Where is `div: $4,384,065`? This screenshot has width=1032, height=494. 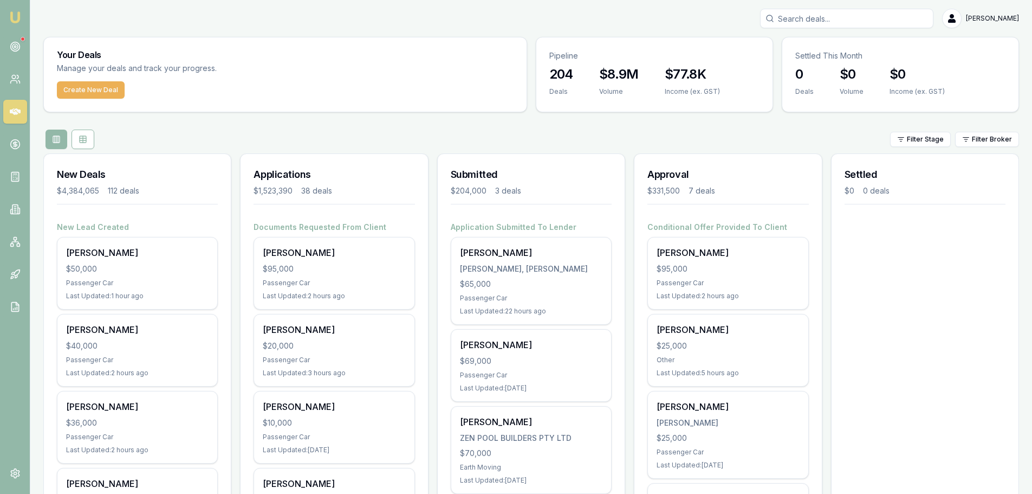
div: $4,384,065 is located at coordinates (78, 191).